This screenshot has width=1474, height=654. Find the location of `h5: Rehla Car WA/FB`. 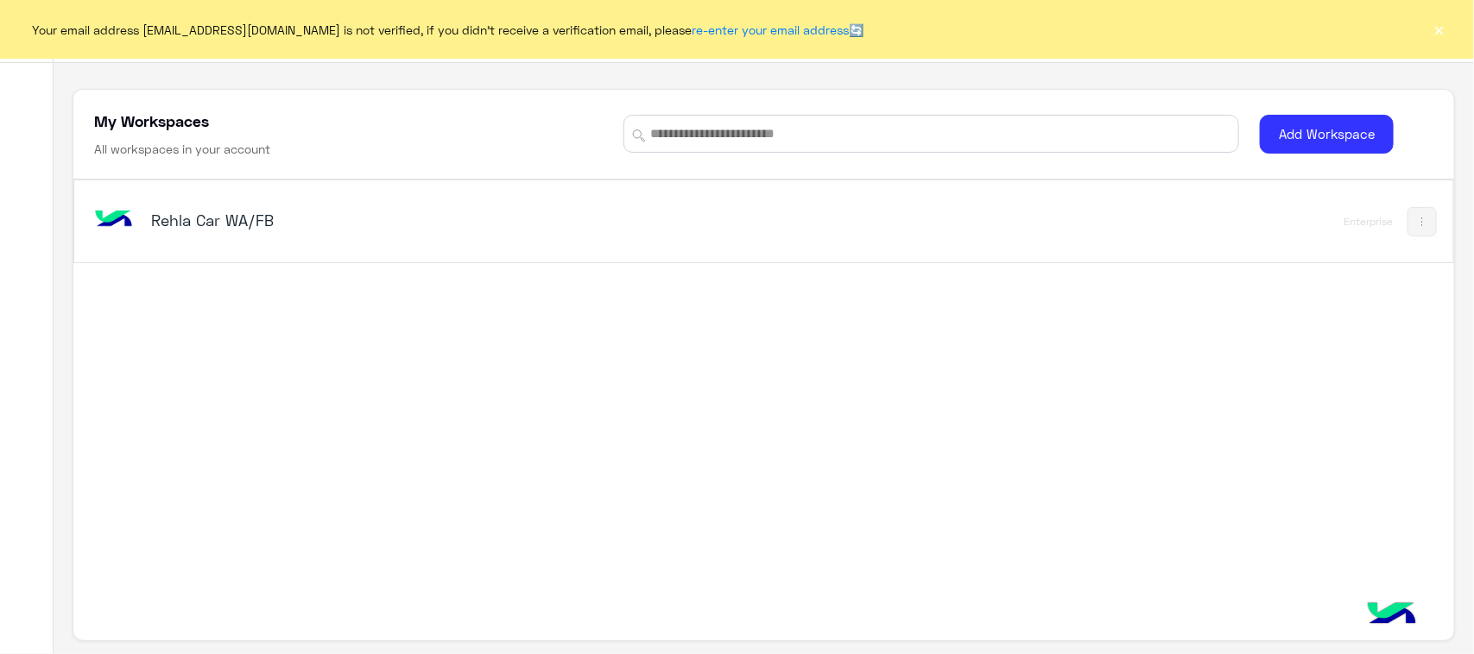

h5: Rehla Car WA/FB is located at coordinates (393, 220).